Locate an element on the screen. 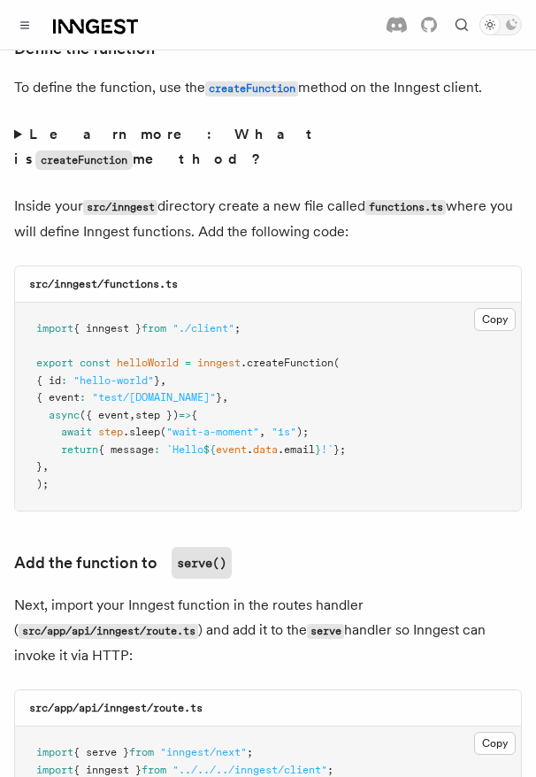  span: inngest is located at coordinates (219, 363).